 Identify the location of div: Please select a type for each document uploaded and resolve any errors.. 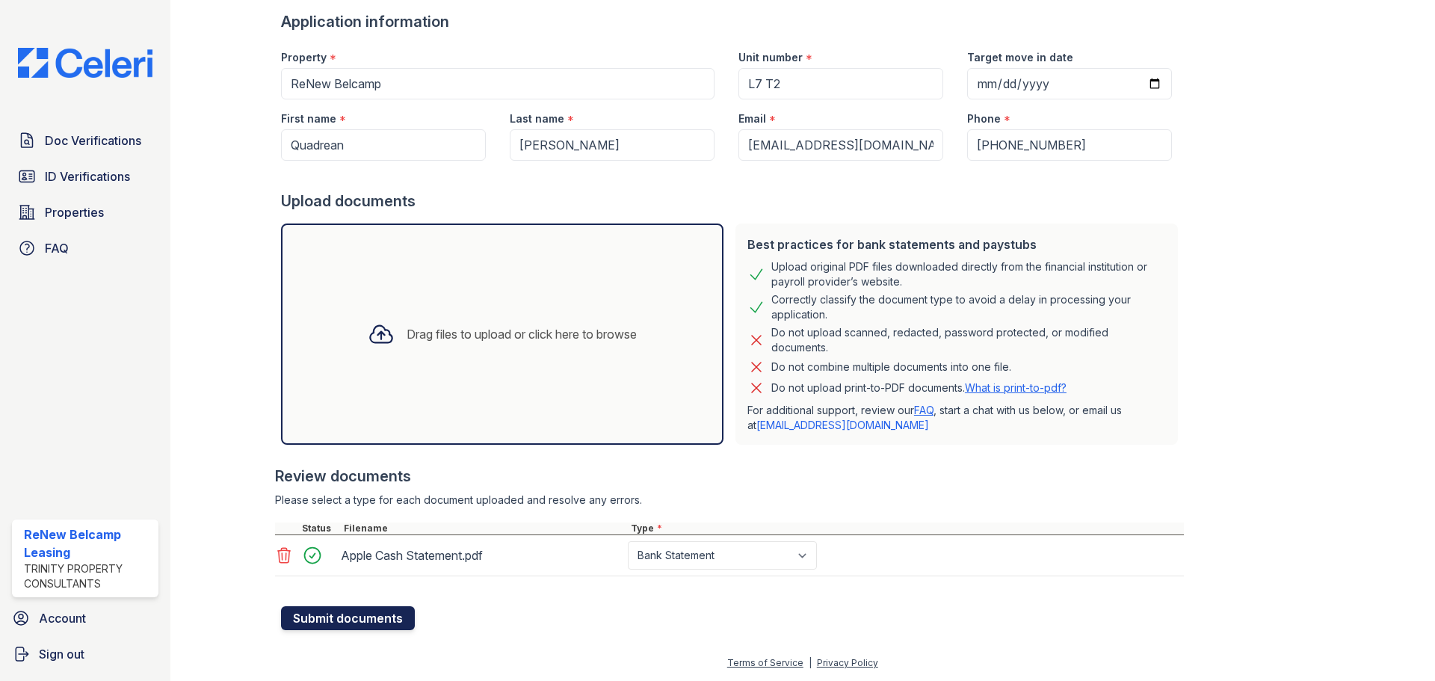
(729, 500).